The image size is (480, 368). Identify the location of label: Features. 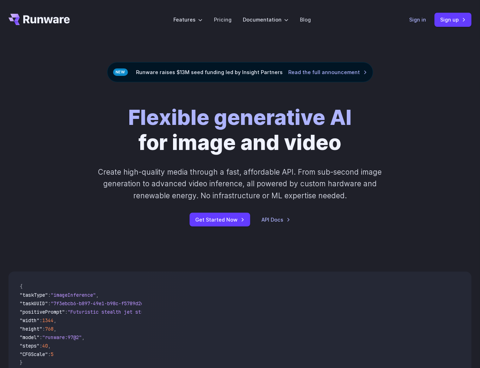
(188, 19).